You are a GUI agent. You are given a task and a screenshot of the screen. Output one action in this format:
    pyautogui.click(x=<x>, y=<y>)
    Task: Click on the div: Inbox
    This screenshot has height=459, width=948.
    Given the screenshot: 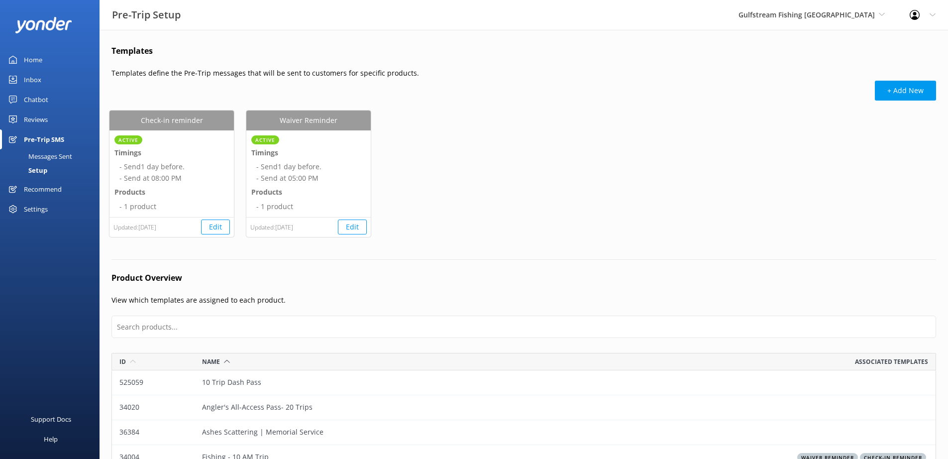 What is the action you would take?
    pyautogui.click(x=32, y=80)
    